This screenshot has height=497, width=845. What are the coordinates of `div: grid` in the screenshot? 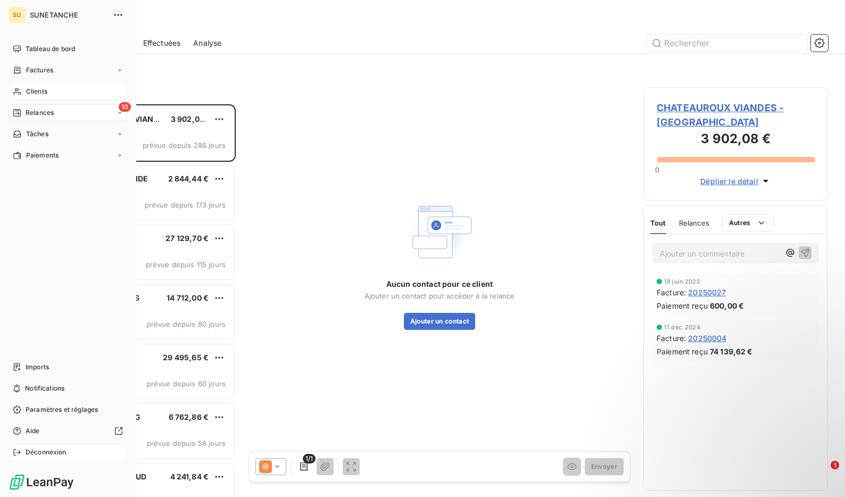 It's located at (143, 301).